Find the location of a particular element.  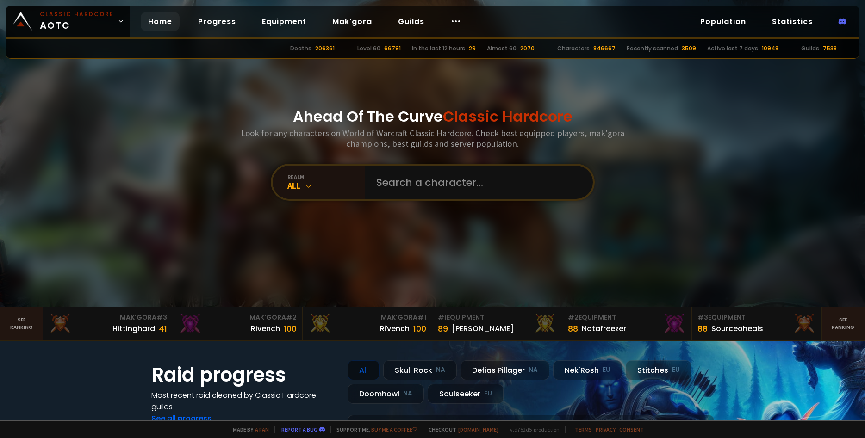

div: Rivench is located at coordinates (265, 329).